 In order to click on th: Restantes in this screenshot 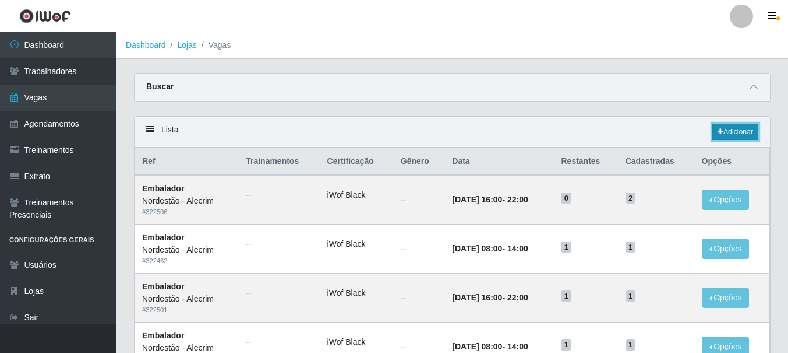, I will do `click(586, 161)`.